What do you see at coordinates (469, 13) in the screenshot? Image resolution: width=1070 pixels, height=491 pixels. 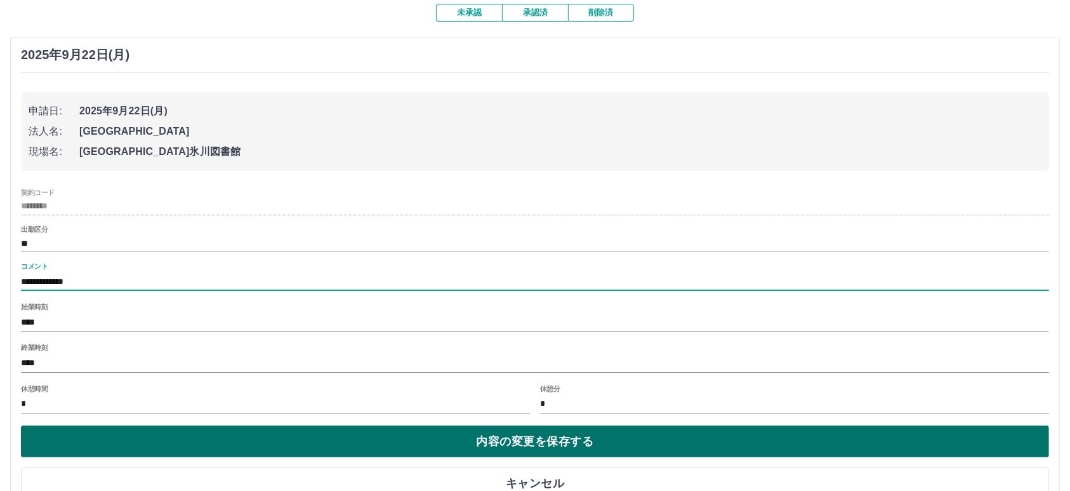 I see `button: 未承認` at bounding box center [469, 13].